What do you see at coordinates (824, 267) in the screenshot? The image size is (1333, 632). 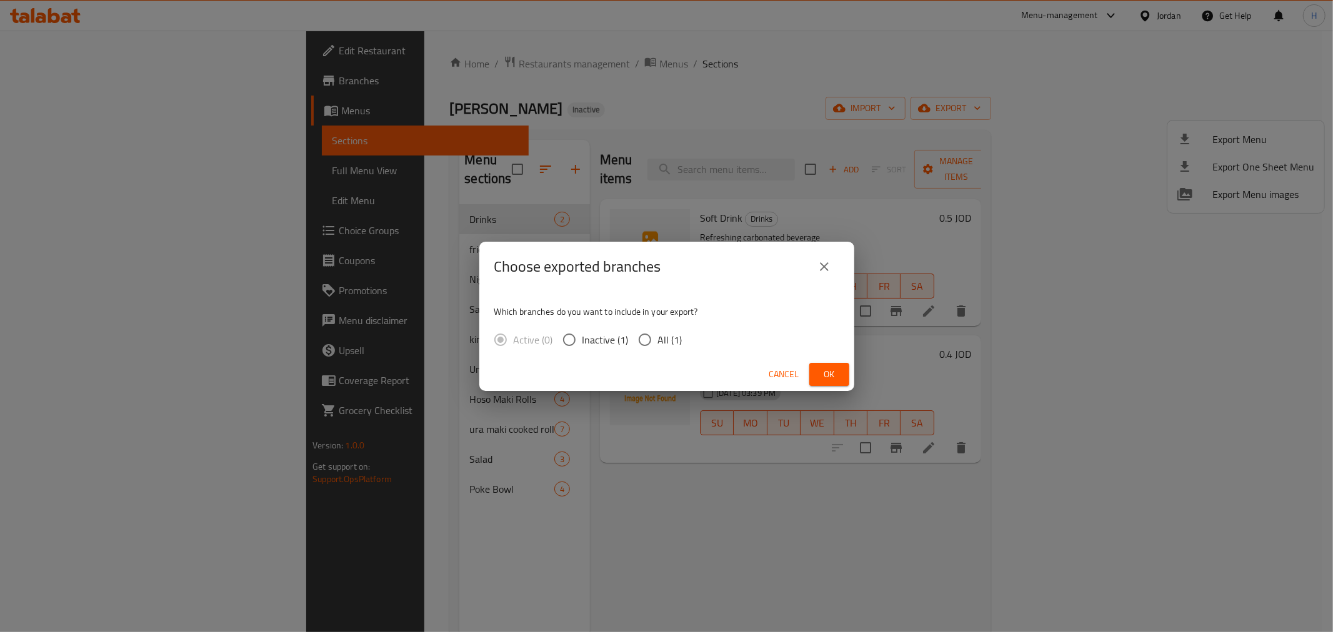 I see `button: close` at bounding box center [824, 267].